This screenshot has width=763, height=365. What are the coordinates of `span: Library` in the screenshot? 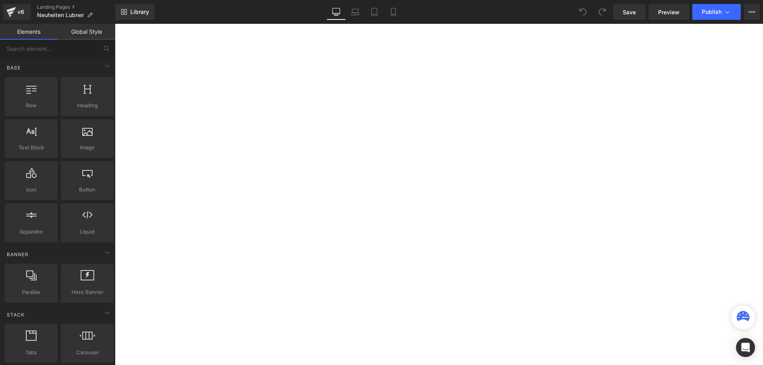 It's located at (140, 12).